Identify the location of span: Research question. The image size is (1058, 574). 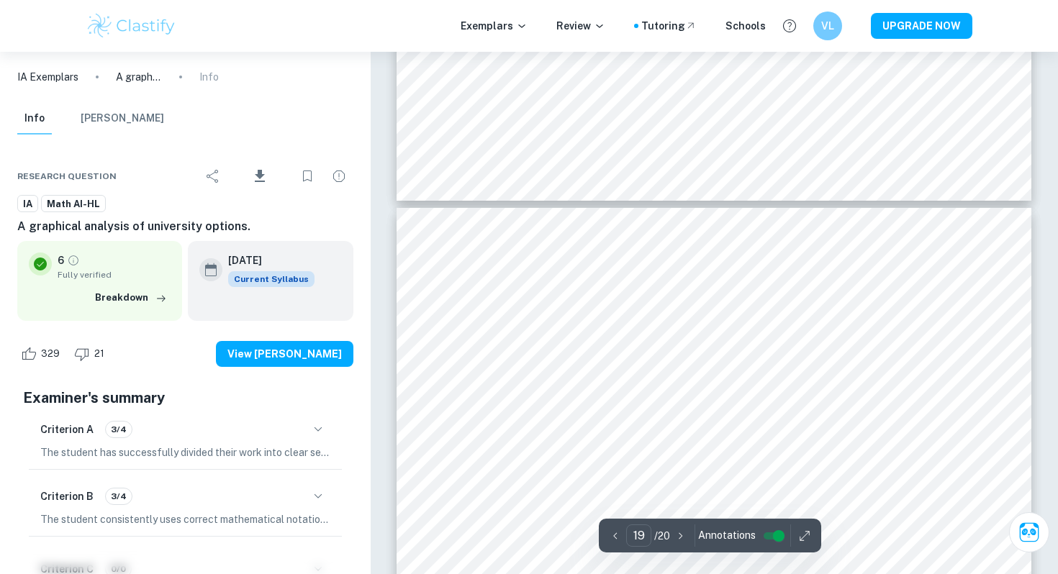
(67, 176).